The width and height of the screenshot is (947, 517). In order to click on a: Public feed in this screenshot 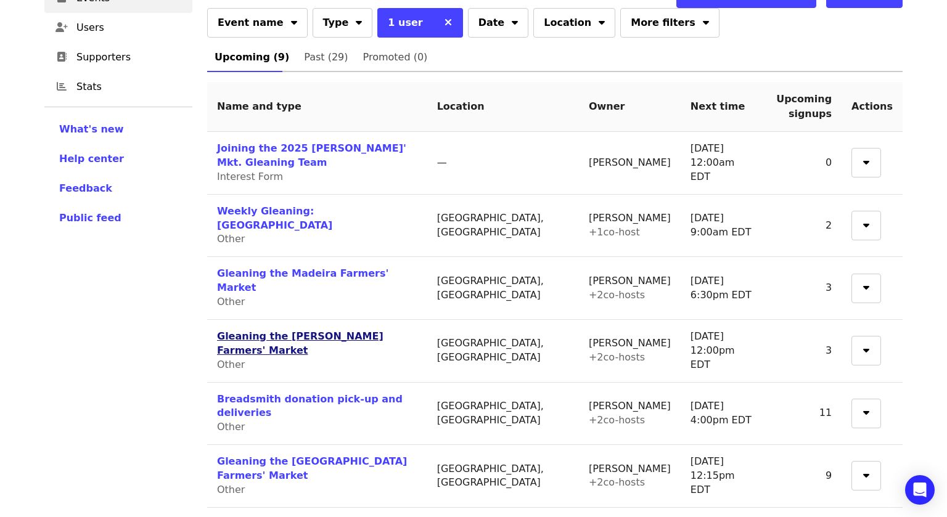, I will do `click(118, 218)`.